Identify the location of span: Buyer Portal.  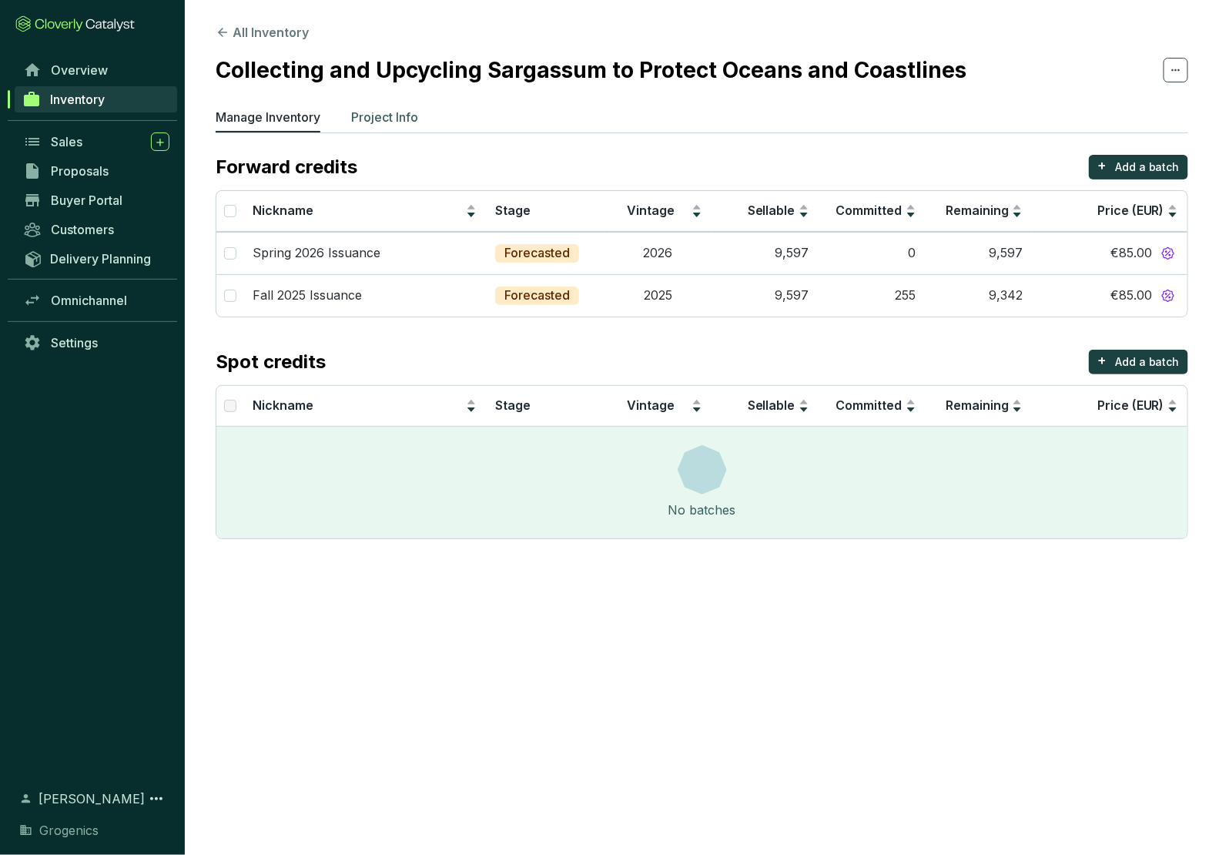
(86, 200).